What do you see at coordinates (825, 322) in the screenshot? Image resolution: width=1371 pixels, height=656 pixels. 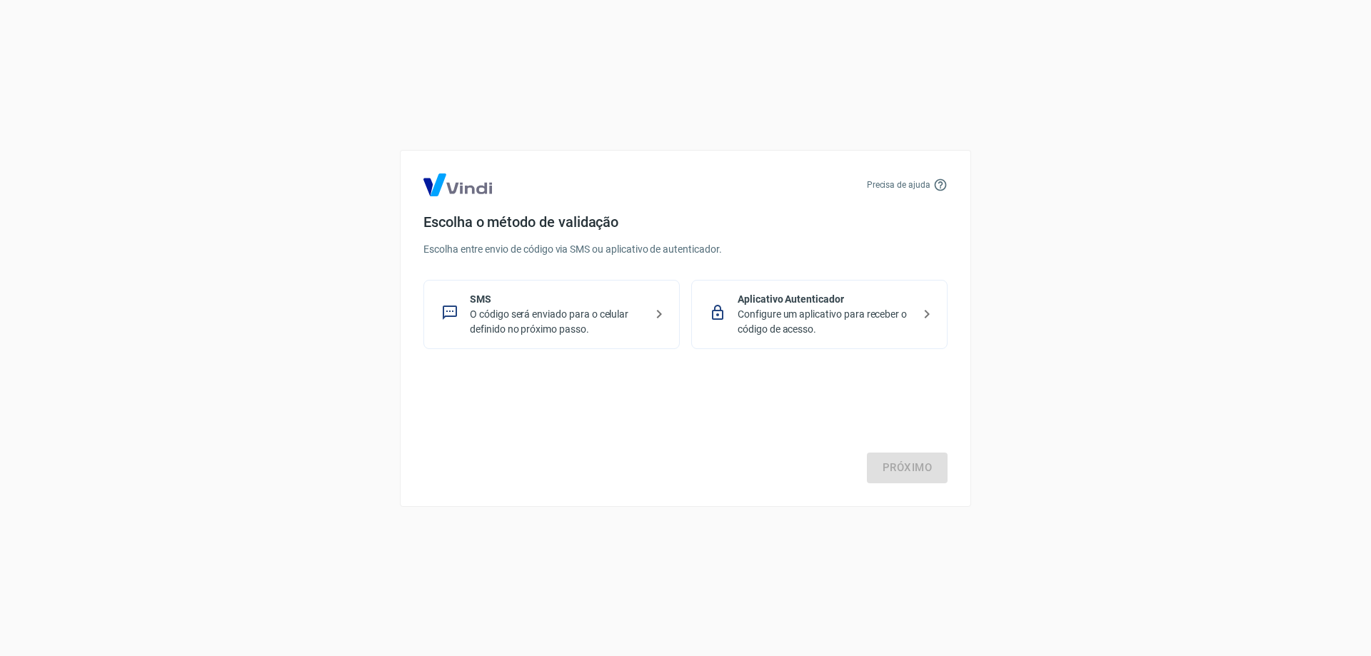 I see `p: Configure um aplicativo para receber o código de acesso.` at bounding box center [825, 322].